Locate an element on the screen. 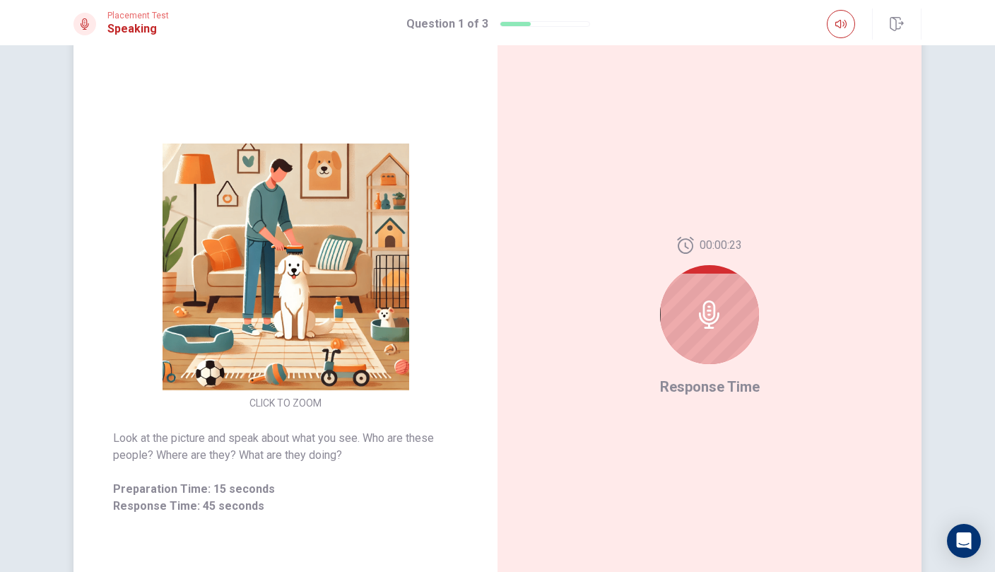 This screenshot has height=572, width=995. span: 00:00:23 is located at coordinates (721, 245).